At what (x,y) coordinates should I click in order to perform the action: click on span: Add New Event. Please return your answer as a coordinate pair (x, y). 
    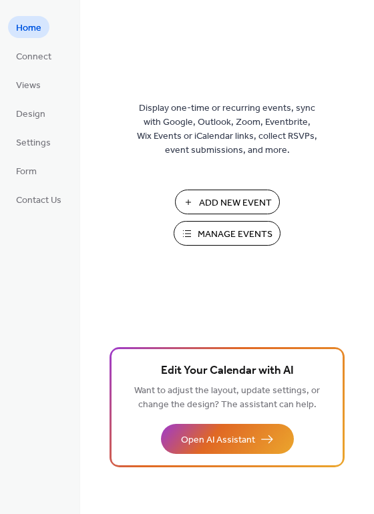
    Looking at the image, I should click on (235, 203).